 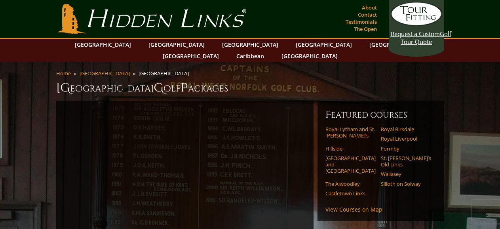 I want to click on a: Home, so click(x=63, y=73).